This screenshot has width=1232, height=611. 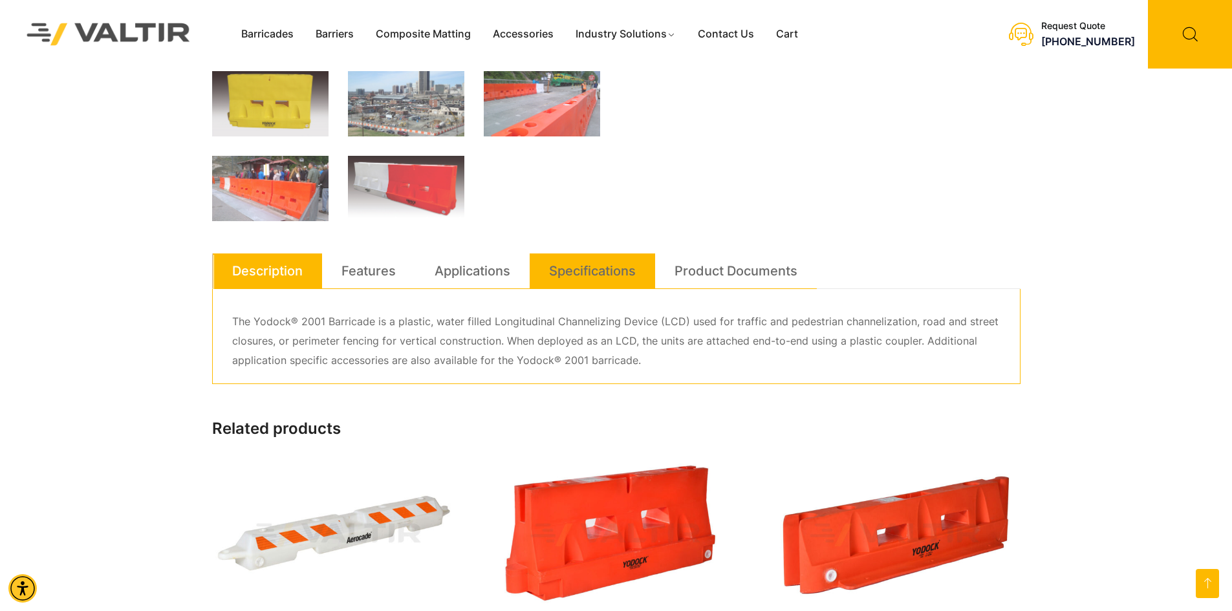 What do you see at coordinates (406, 104) in the screenshot?
I see `img: A construction site with heavy machinery, surrounded by a barrier, set against a city skyline wit...` at bounding box center [406, 104].